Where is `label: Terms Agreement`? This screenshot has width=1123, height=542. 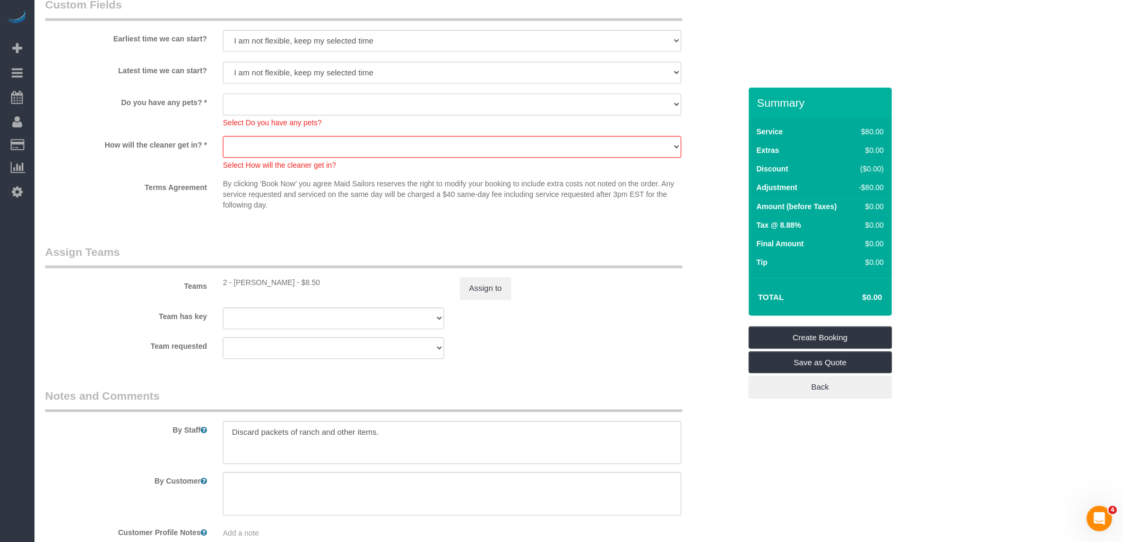
label: Terms Agreement is located at coordinates (126, 185).